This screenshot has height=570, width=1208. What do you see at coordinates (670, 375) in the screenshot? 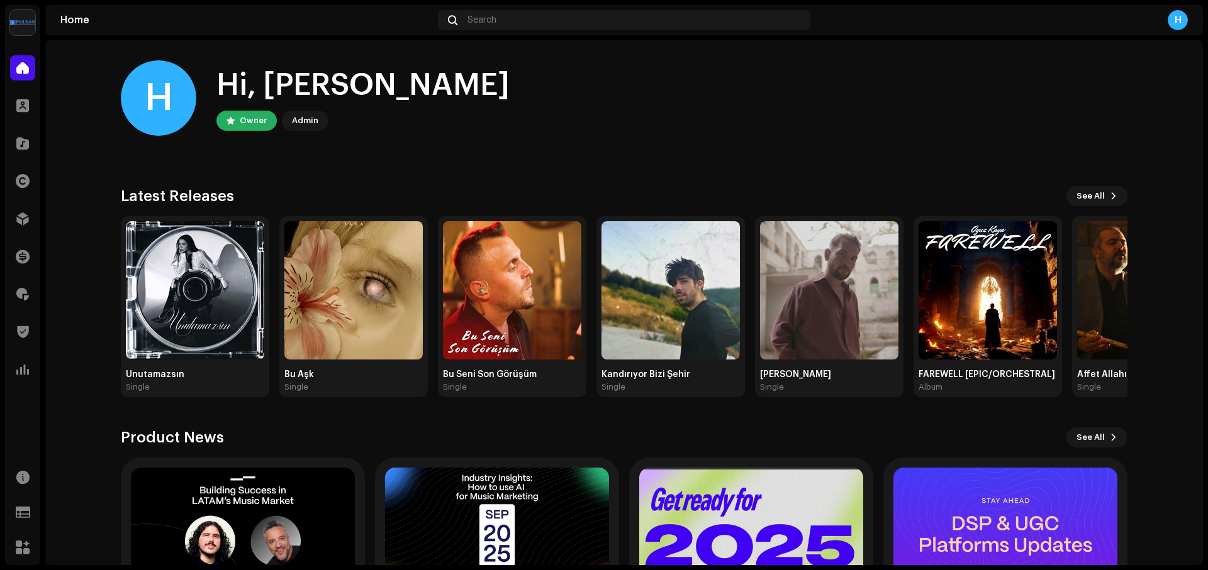
I see `div: Kandırıyor Bizi Şehir` at bounding box center [670, 375].